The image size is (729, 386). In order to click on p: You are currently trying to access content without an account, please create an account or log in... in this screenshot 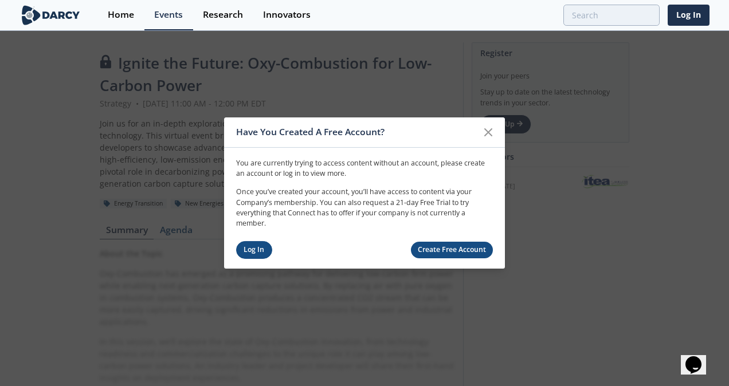, I will do `click(364, 168)`.